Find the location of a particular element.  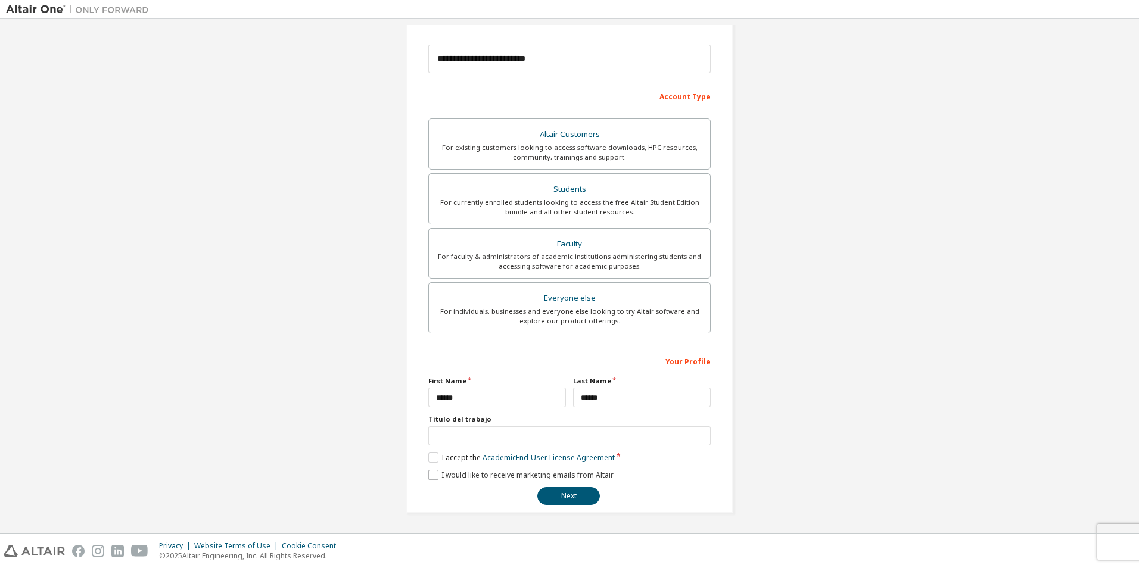

img: altair_logo.svg is located at coordinates (34, 551).